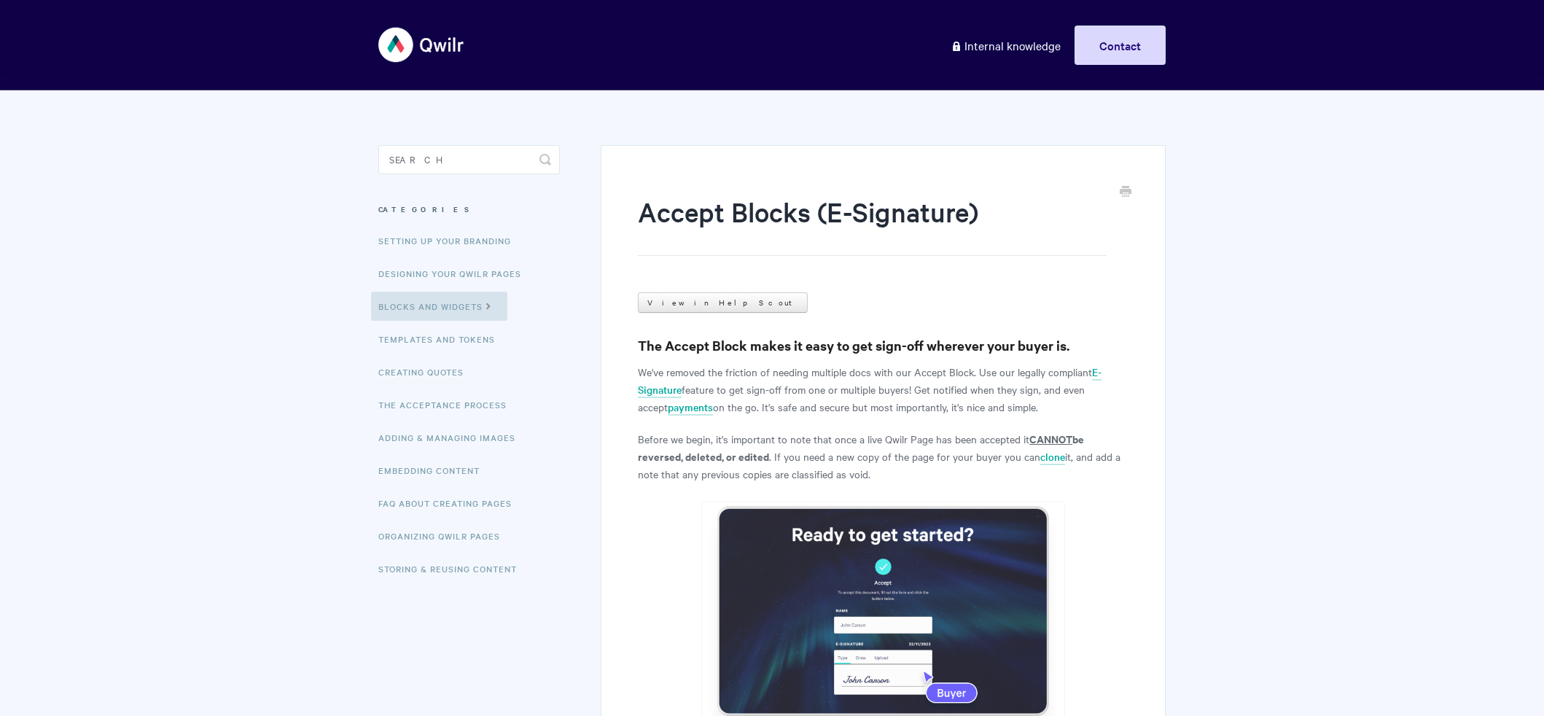  Describe the element at coordinates (439, 306) in the screenshot. I see `a: Blocks and Widgets` at that location.